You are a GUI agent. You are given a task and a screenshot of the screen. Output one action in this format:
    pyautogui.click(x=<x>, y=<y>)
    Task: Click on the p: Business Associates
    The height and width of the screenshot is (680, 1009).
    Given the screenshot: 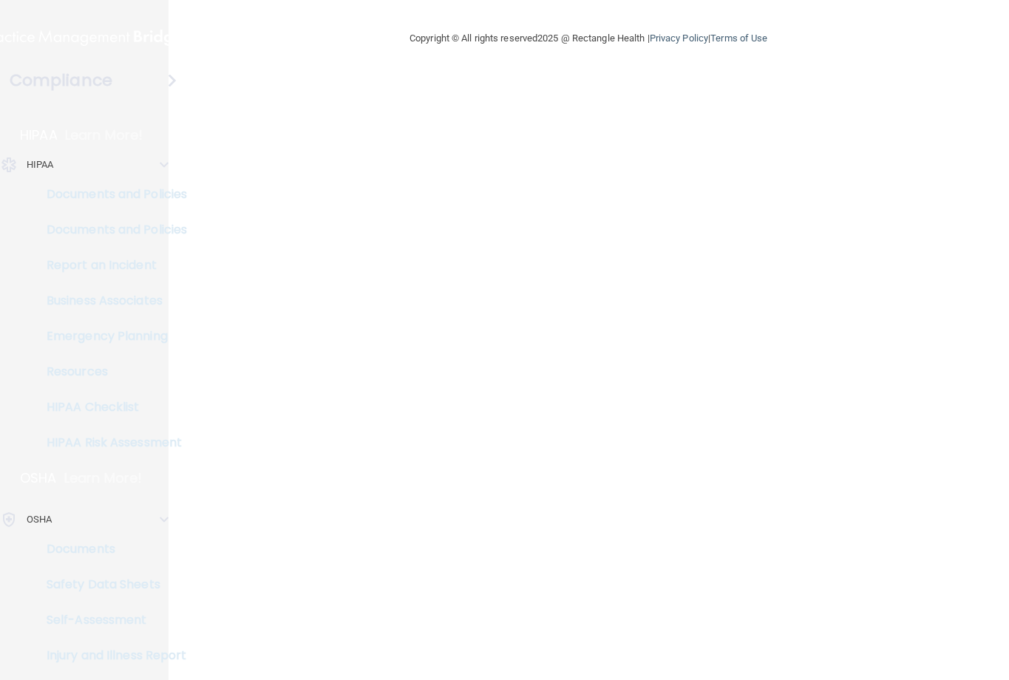 What is the action you would take?
    pyautogui.click(x=110, y=301)
    